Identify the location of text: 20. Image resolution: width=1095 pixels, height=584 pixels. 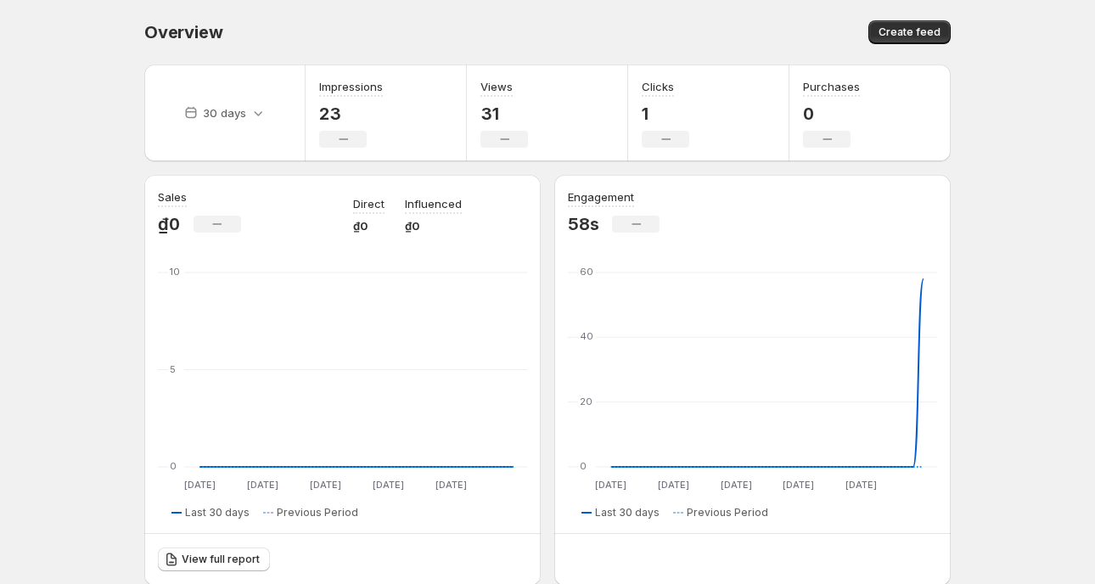
(586, 402).